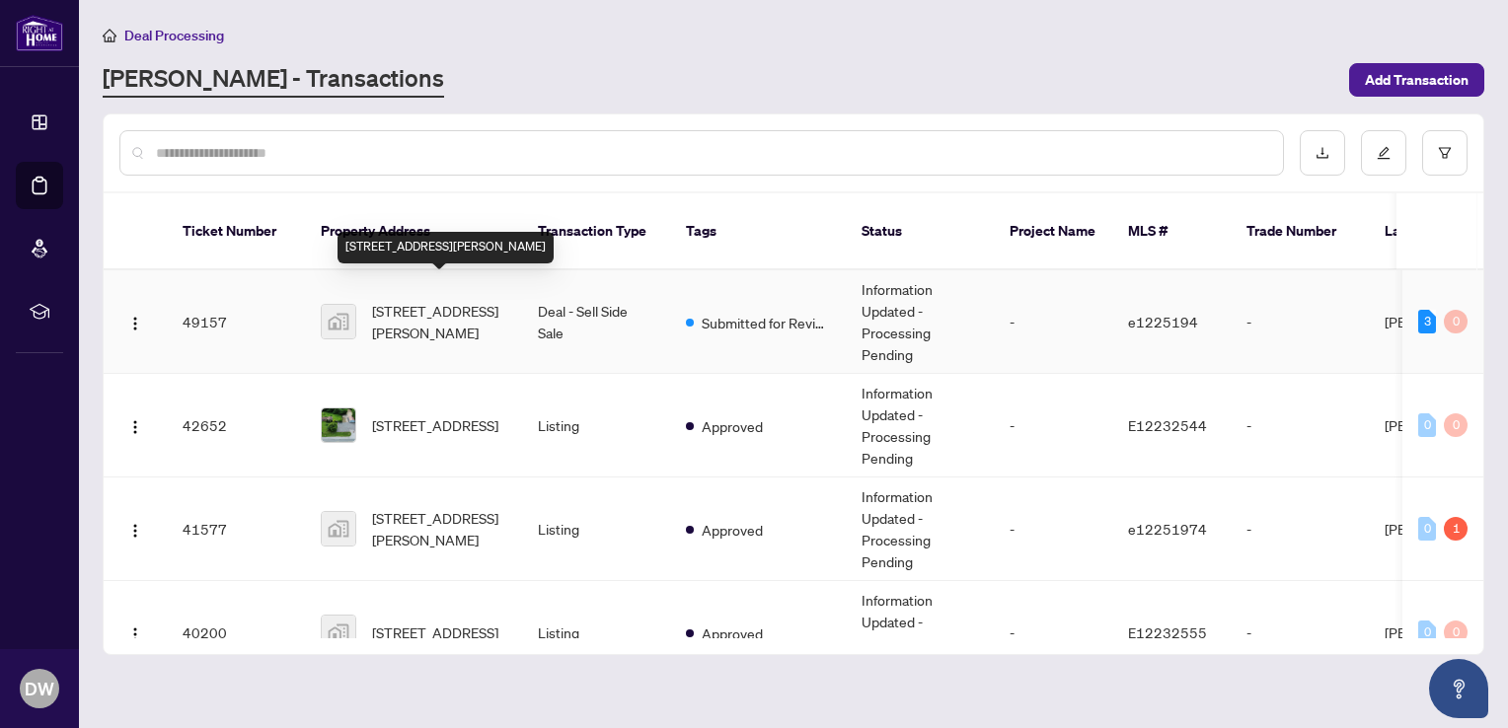  Describe the element at coordinates (1445, 153) in the screenshot. I see `span: filter` at that location.